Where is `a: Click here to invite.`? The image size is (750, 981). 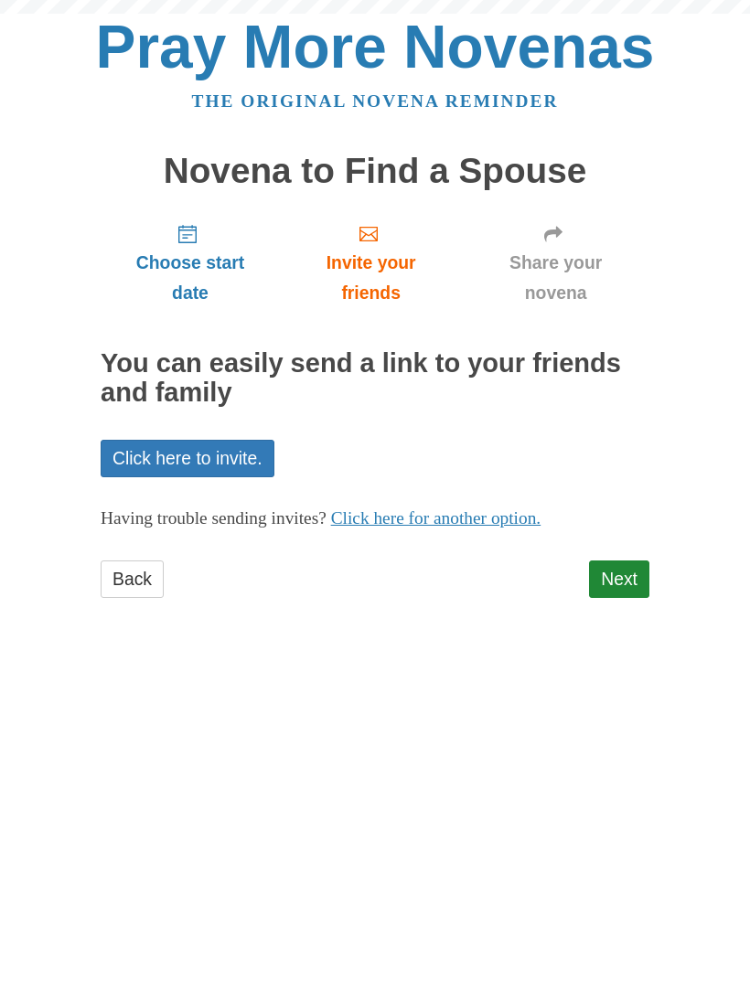 a: Click here to invite. is located at coordinates (187, 458).